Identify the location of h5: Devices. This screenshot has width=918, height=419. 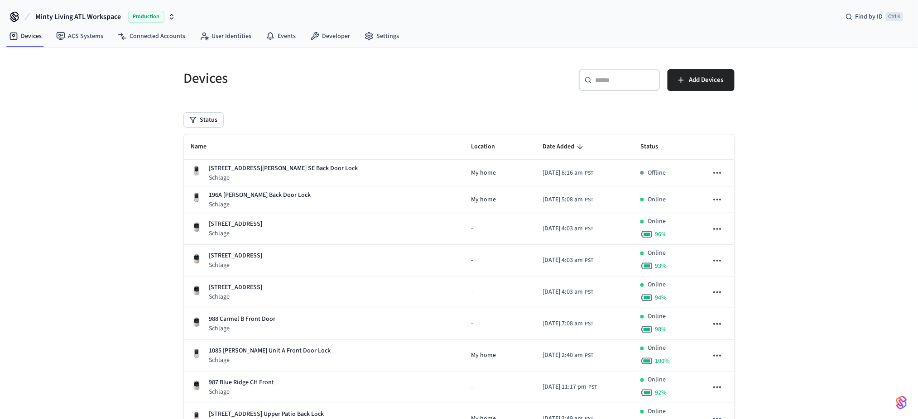
(319, 78).